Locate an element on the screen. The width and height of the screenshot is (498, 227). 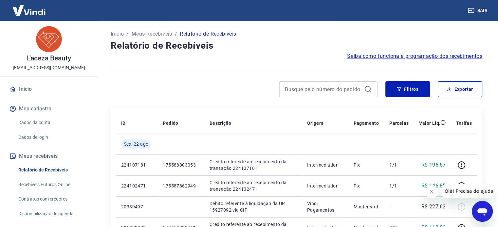
a: Contratos com credores is located at coordinates (53, 199).